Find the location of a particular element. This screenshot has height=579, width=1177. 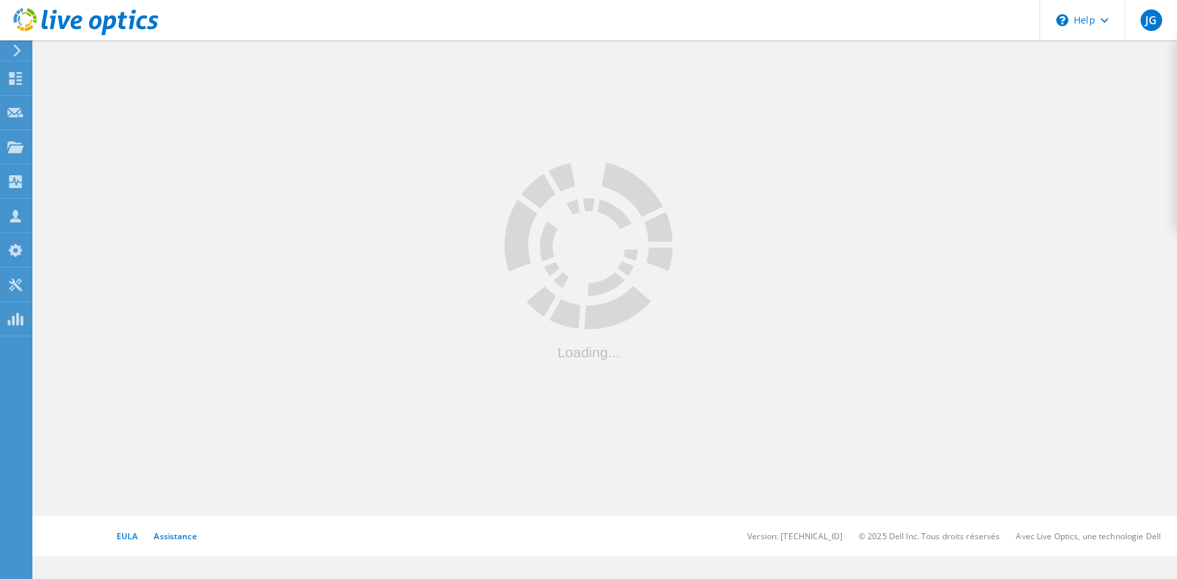

svg: \n is located at coordinates (1062, 20).